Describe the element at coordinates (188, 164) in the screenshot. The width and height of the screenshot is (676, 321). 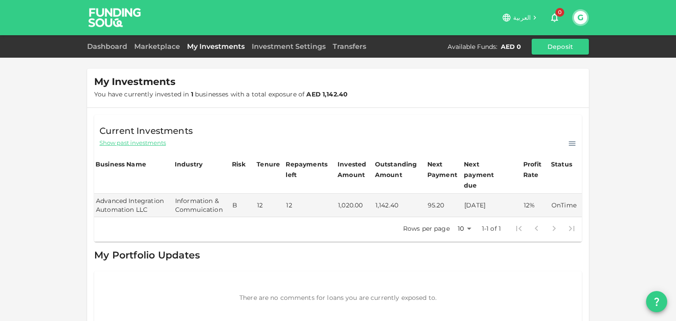
I see `div: Industry` at that location.